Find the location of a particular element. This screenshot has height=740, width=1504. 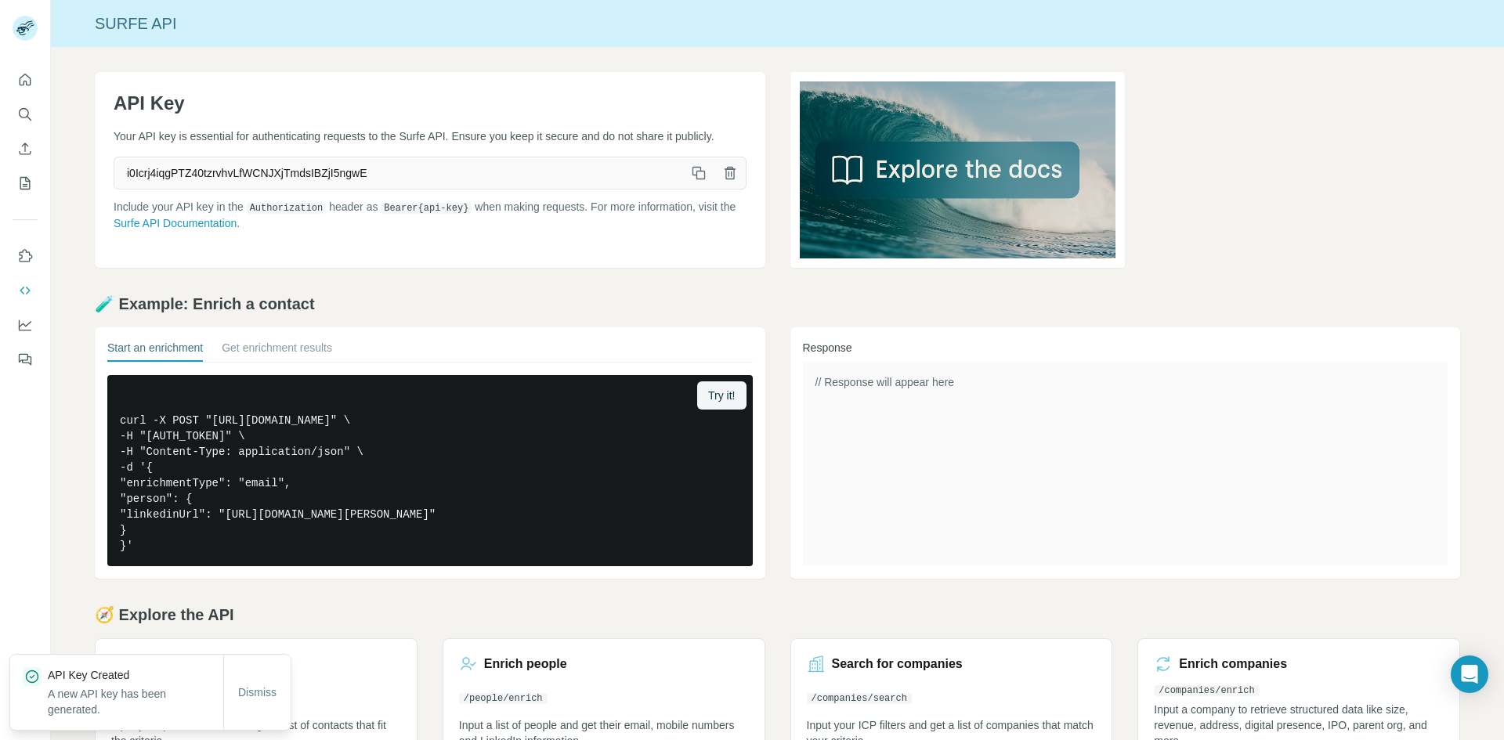

div: Surfe API is located at coordinates (777, 24).